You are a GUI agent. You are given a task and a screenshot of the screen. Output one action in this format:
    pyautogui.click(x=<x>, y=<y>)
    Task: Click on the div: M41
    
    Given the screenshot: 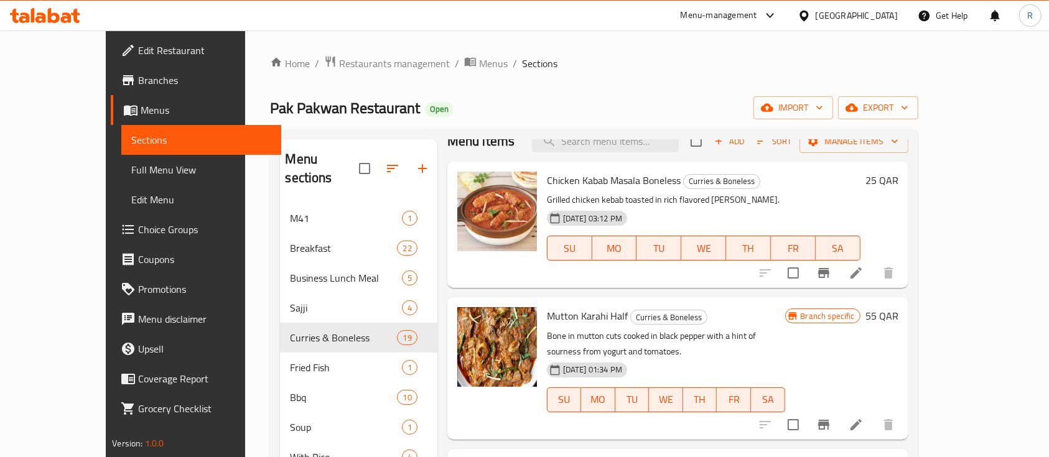 What is the action you would take?
    pyautogui.click(x=345, y=218)
    